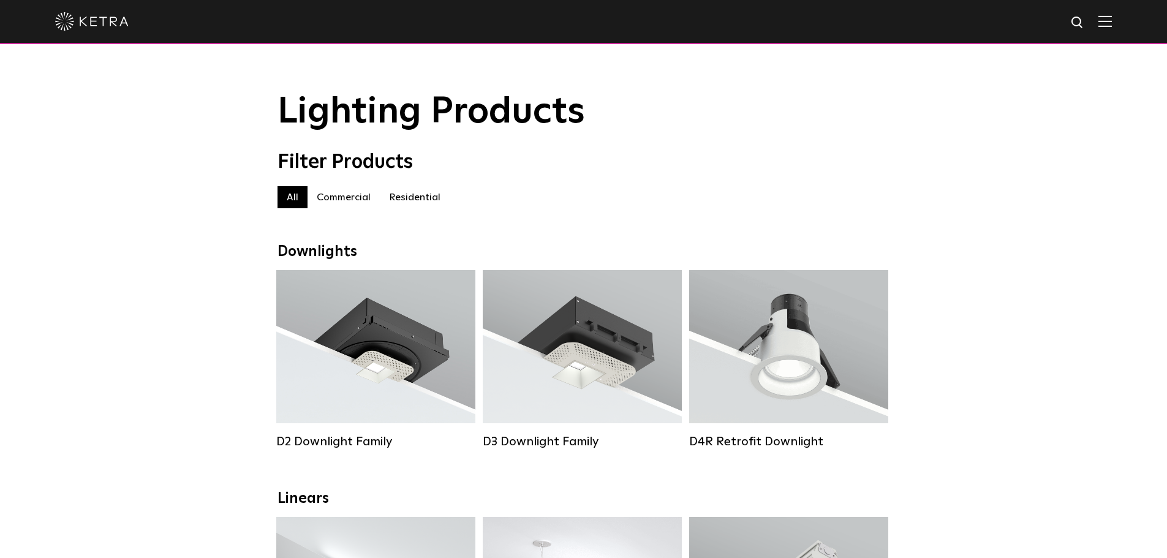  Describe the element at coordinates (415, 197) in the screenshot. I see `label: Residential` at that location.